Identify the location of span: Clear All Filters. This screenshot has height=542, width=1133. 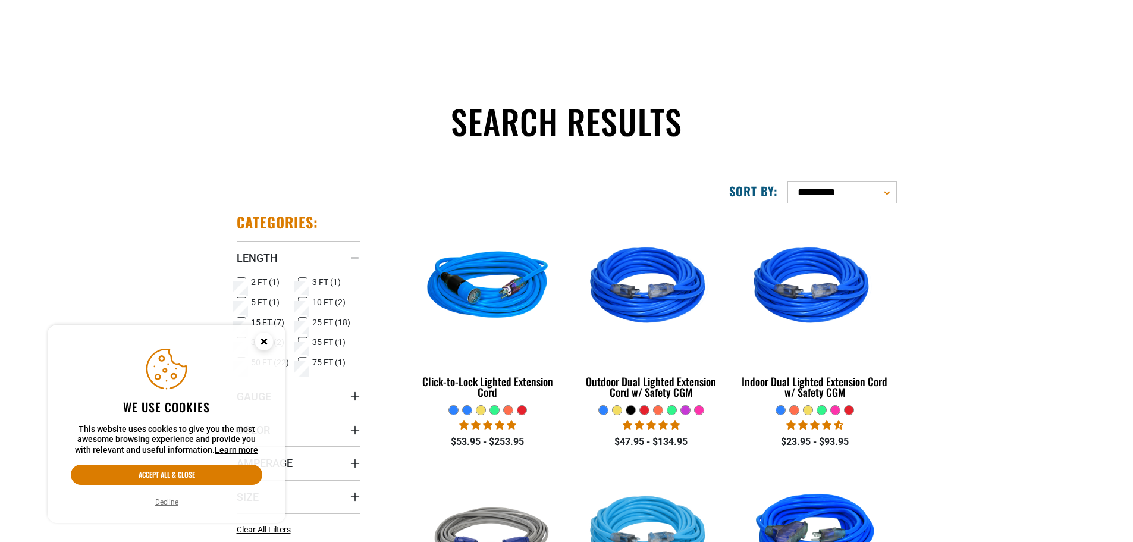
(263, 529).